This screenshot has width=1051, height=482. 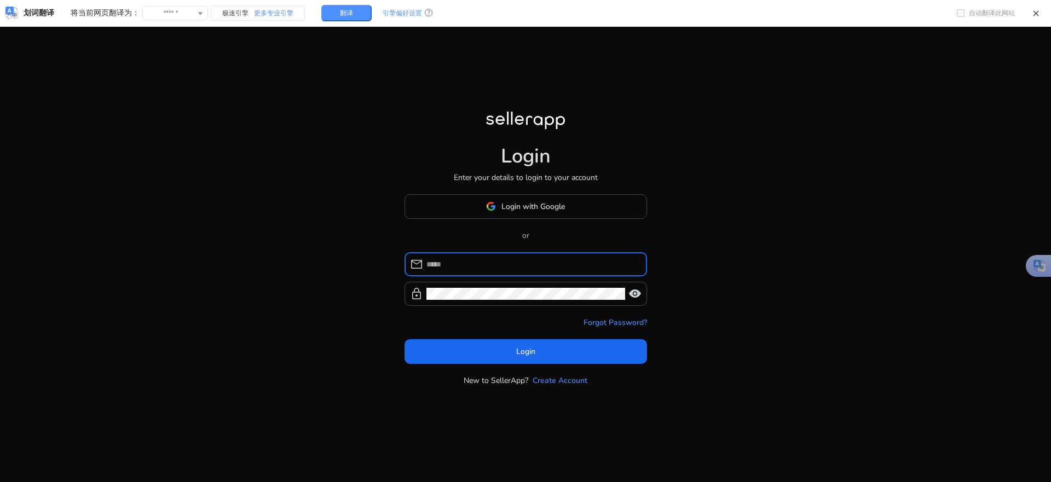 I want to click on p: New to SellerApp?, so click(x=496, y=380).